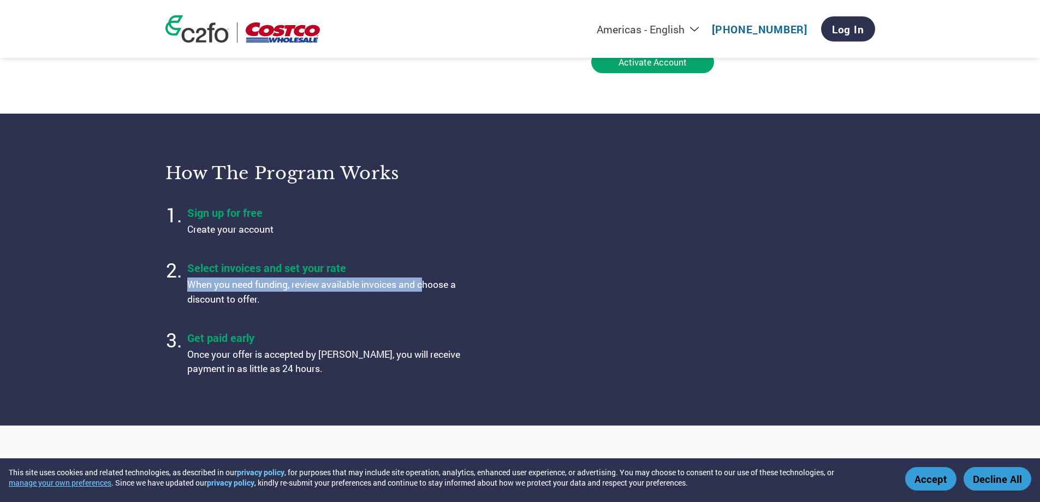 The height and width of the screenshot is (502, 1040). Describe the element at coordinates (197, 29) in the screenshot. I see `img: c2fo logo` at that location.